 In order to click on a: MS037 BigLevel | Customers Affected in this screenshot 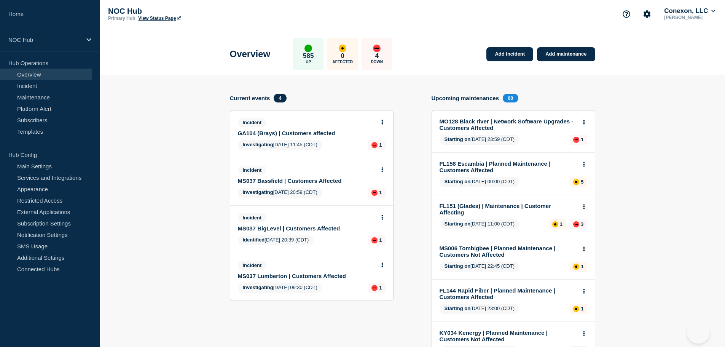, I will do `click(306, 228)`.